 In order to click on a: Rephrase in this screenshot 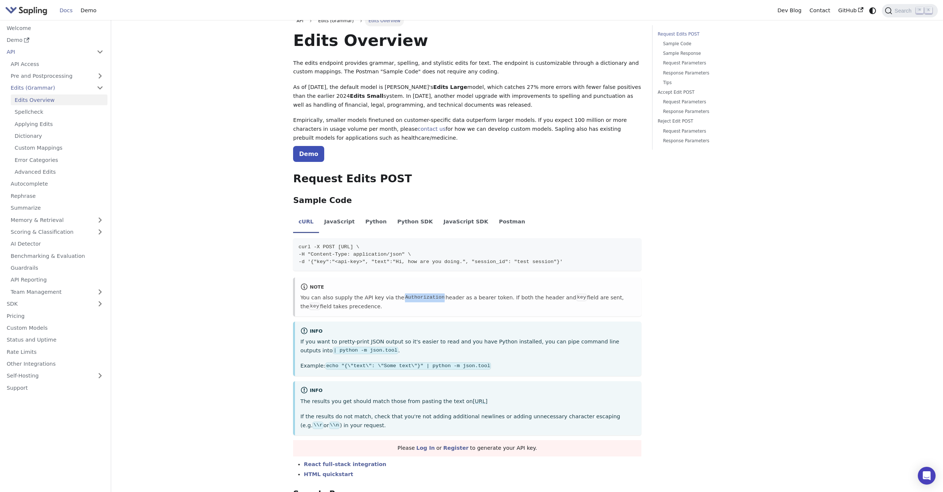, I will do `click(57, 196)`.